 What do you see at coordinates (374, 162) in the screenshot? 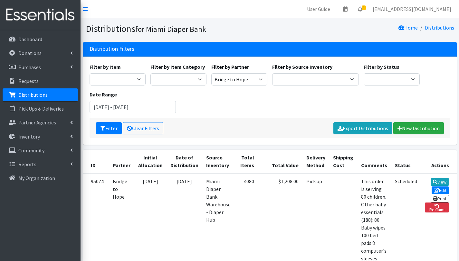
I see `th: Comments` at bounding box center [374, 162].